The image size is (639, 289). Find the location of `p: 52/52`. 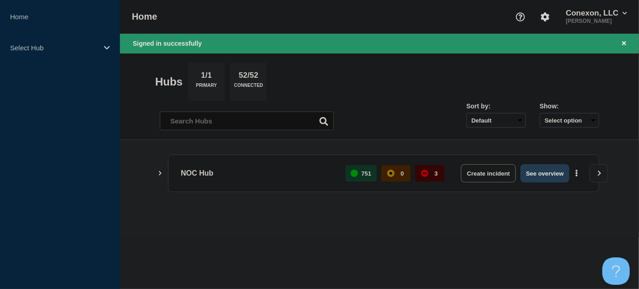

p: 52/52 is located at coordinates (249, 77).